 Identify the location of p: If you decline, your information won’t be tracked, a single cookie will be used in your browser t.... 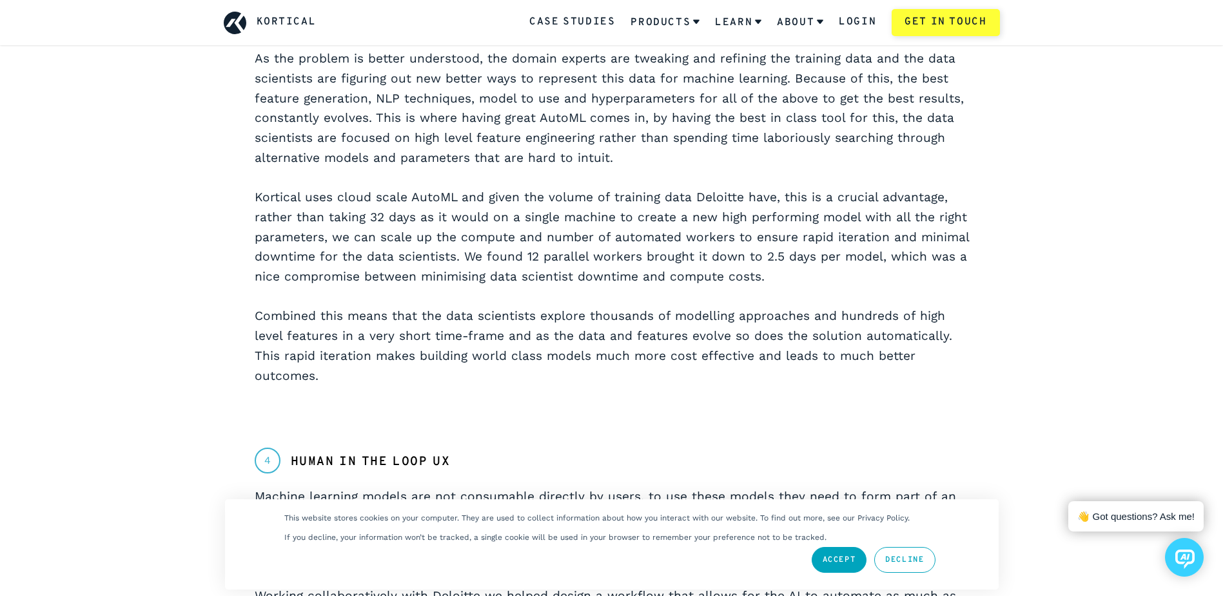
(555, 537).